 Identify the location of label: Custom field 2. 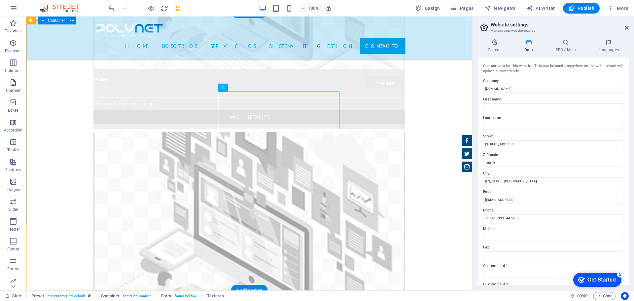
(553, 284).